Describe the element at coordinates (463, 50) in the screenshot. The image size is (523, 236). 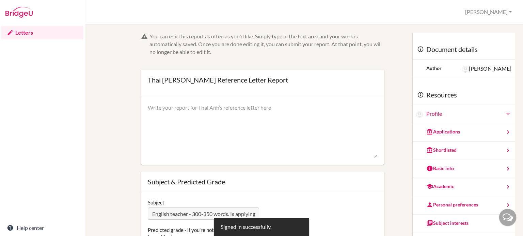
I see `div: Document details` at that location.